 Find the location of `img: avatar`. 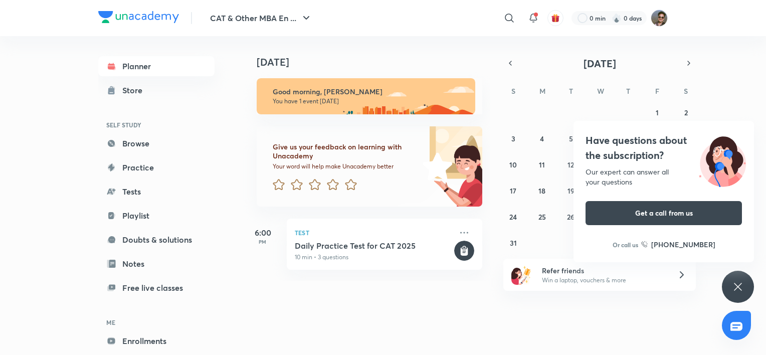

img: avatar is located at coordinates (556, 18).